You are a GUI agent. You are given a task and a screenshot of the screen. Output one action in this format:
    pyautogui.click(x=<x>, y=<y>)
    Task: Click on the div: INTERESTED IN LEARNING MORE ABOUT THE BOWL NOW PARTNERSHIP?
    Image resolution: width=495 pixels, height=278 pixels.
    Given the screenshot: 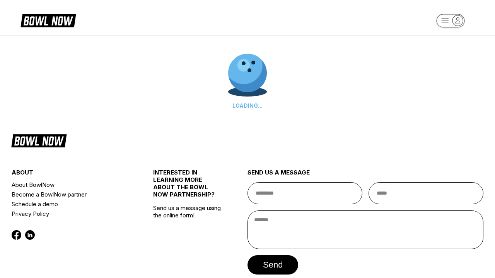 What is the action you would take?
    pyautogui.click(x=188, y=187)
    